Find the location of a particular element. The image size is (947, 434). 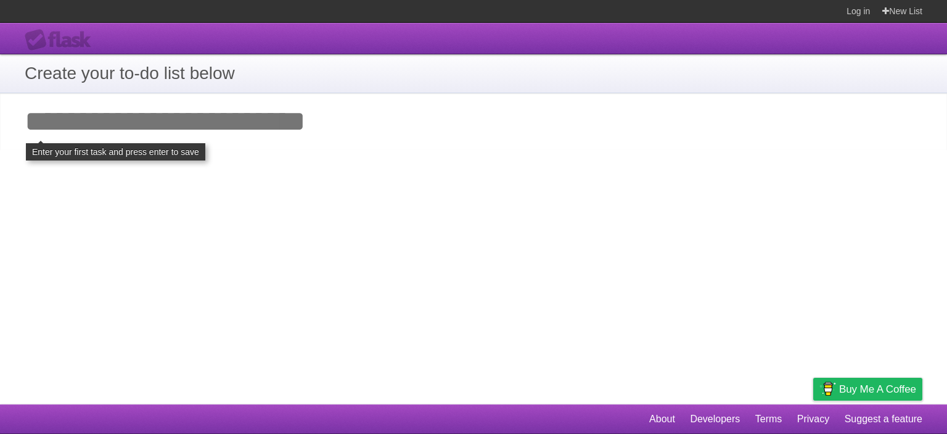

a: About is located at coordinates (662, 419).